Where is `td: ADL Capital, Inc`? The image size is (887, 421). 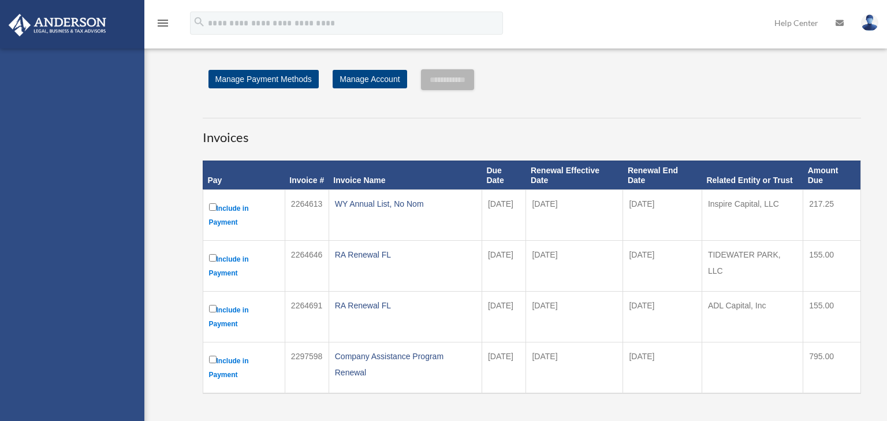 td: ADL Capital, Inc is located at coordinates (752, 317).